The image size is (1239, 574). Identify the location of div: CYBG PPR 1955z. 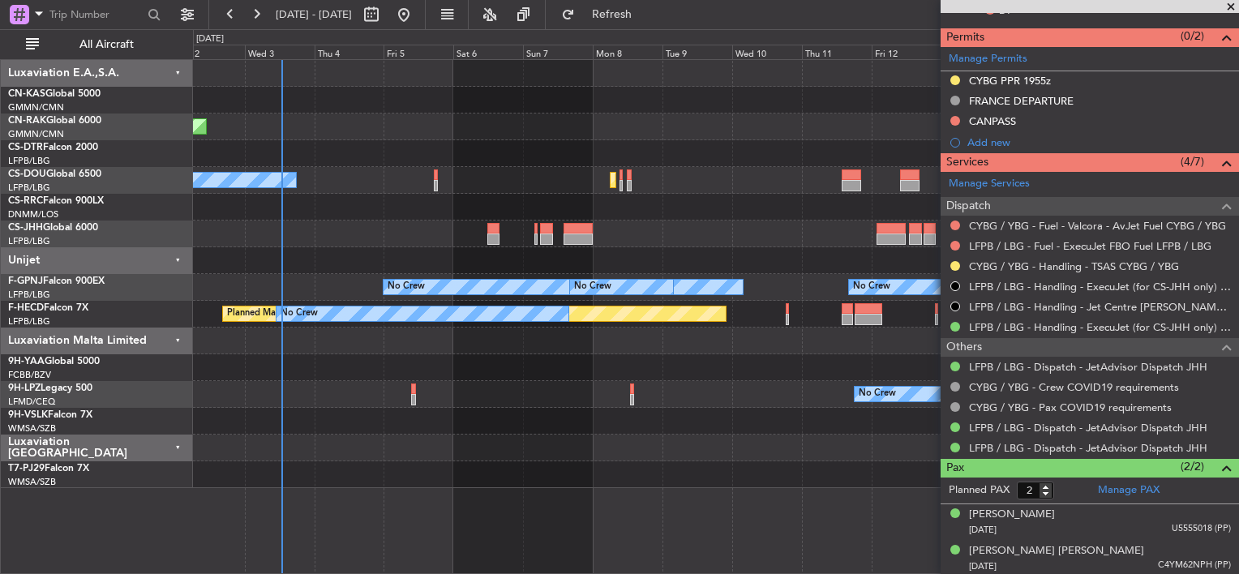
(1009, 80).